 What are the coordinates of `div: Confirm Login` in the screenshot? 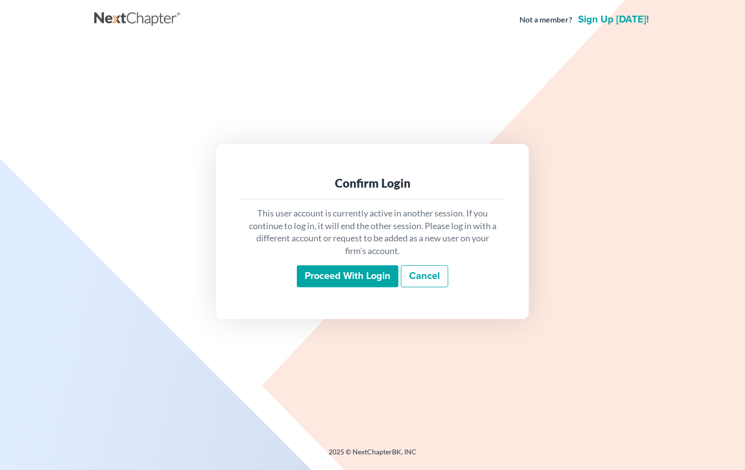 It's located at (373, 183).